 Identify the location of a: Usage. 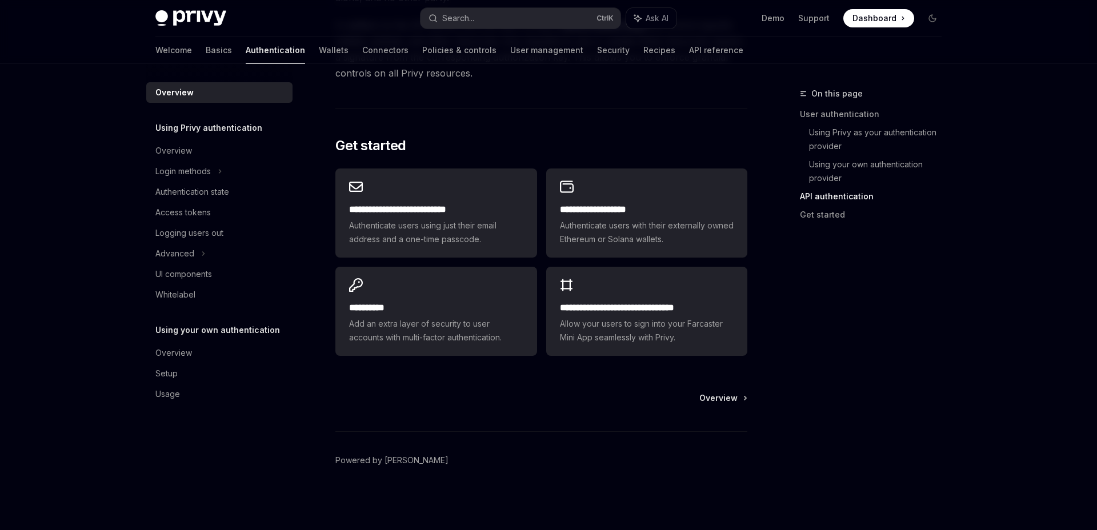
(219, 394).